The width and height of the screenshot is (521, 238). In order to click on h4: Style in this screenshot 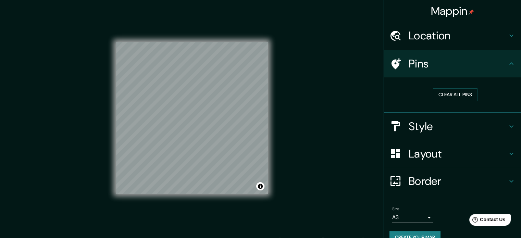, I will do `click(458, 126)`.